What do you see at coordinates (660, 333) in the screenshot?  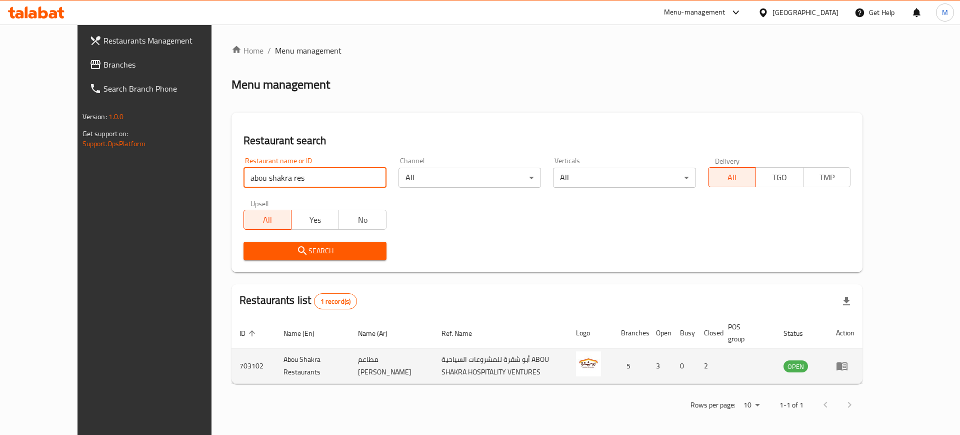 I see `th: Open` at bounding box center [660, 333].